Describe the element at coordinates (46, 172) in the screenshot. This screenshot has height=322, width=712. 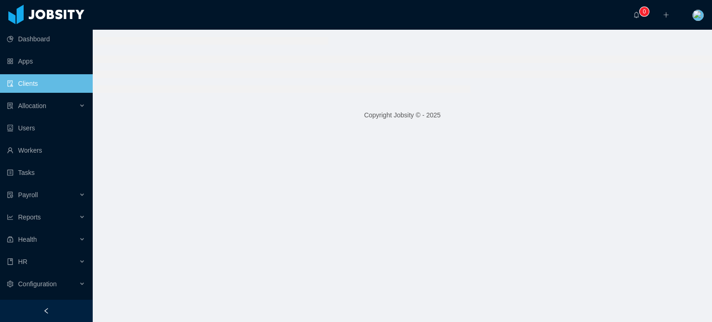
I see `a: icon: profileTasks` at that location.